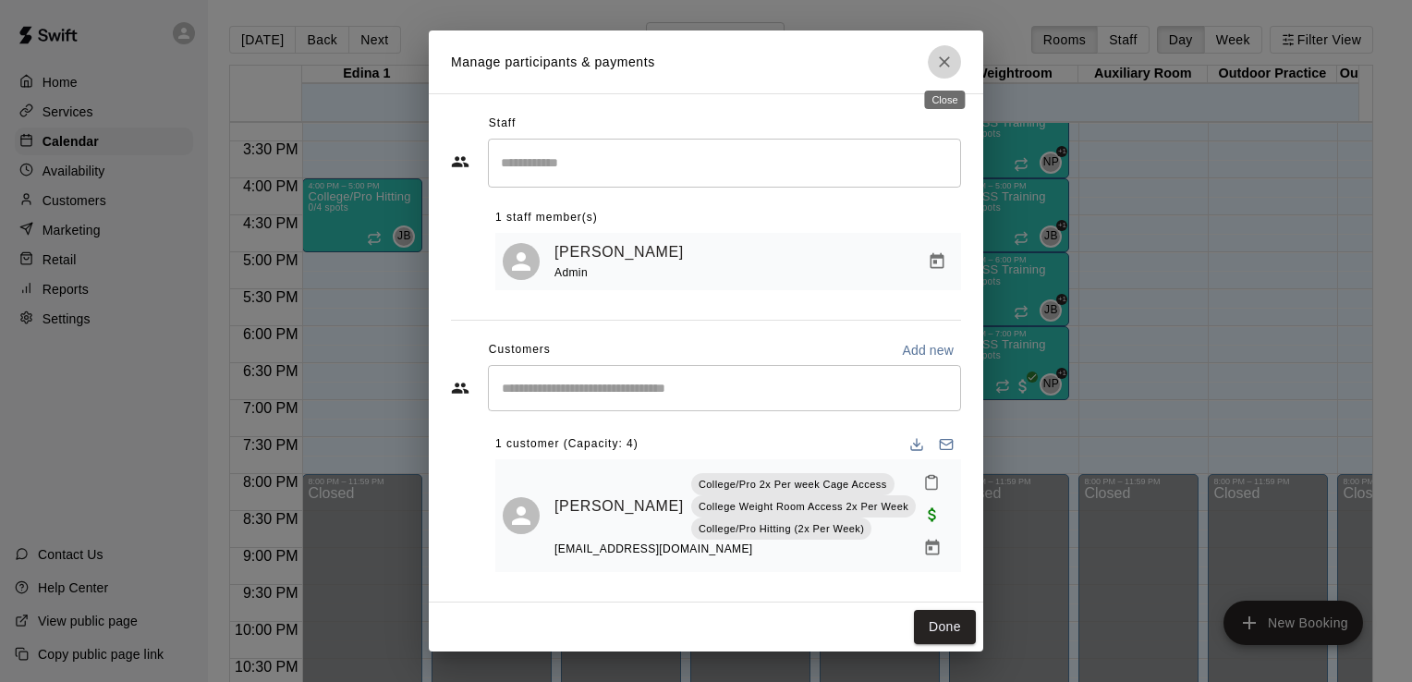 The width and height of the screenshot is (1412, 682). I want to click on p: Add new, so click(928, 350).